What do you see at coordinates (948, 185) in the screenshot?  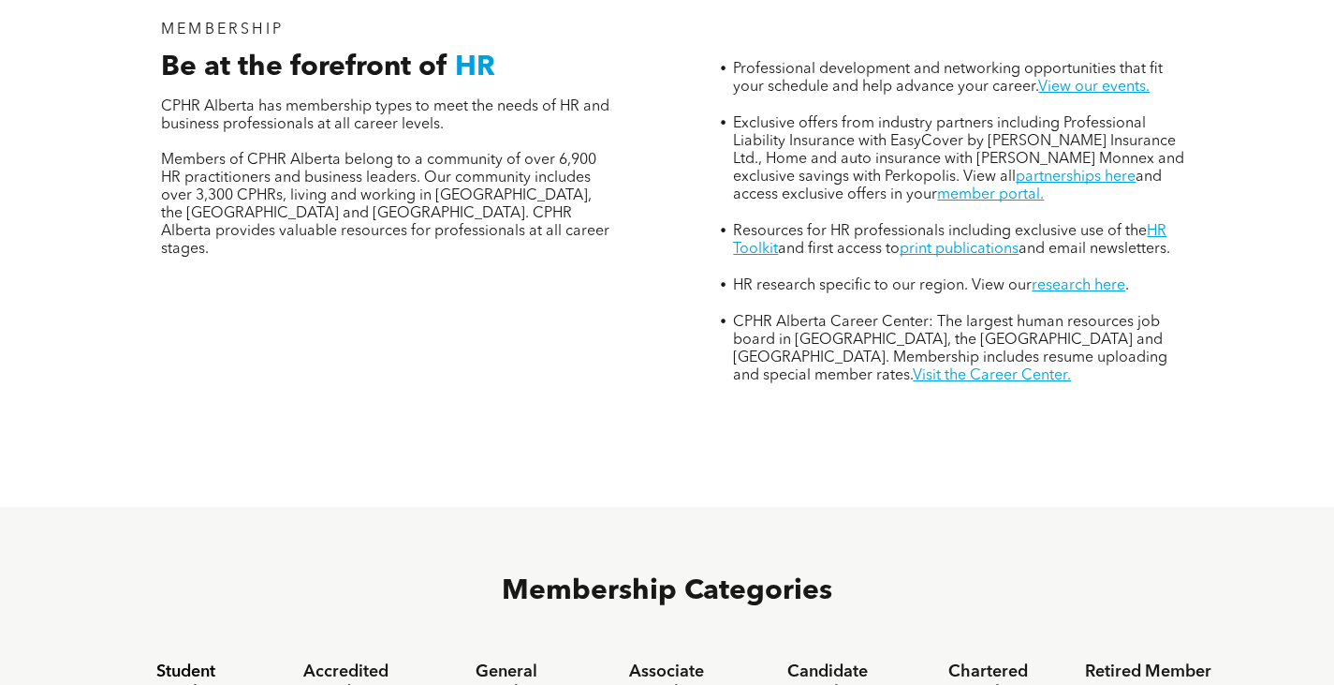 I see `span: and access exclusive offers in your` at bounding box center [948, 185].